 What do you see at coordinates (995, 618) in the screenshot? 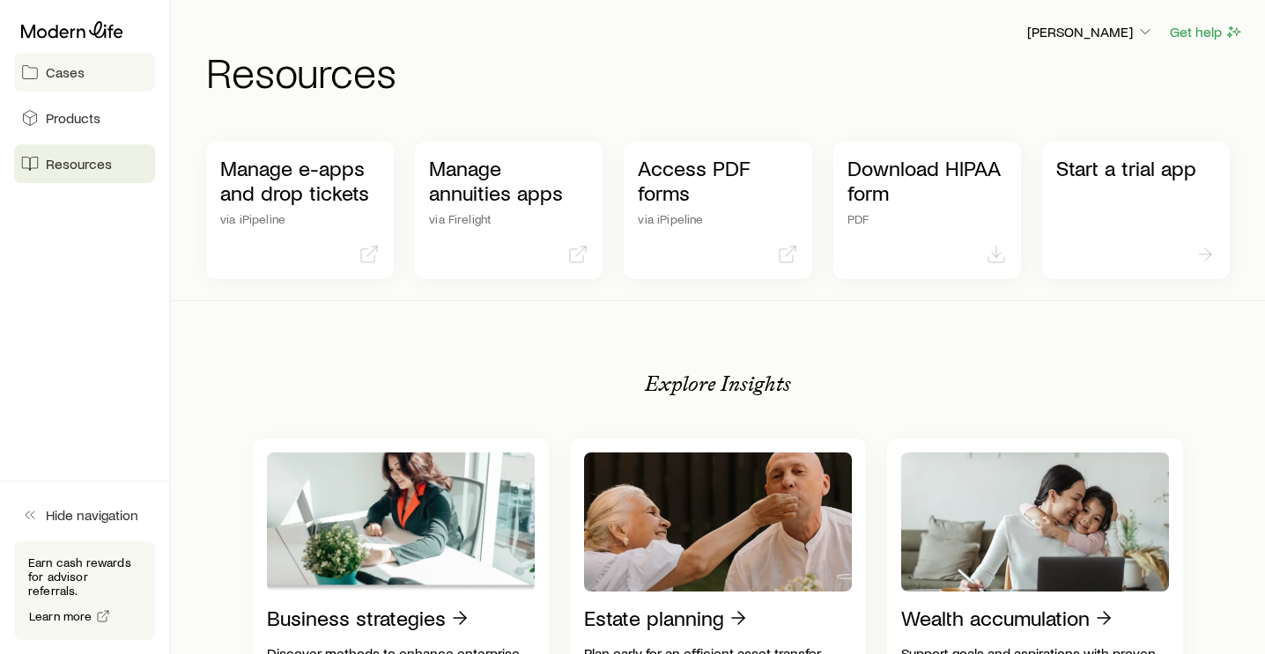
I see `p: Wealth accumulation` at bounding box center [995, 618].